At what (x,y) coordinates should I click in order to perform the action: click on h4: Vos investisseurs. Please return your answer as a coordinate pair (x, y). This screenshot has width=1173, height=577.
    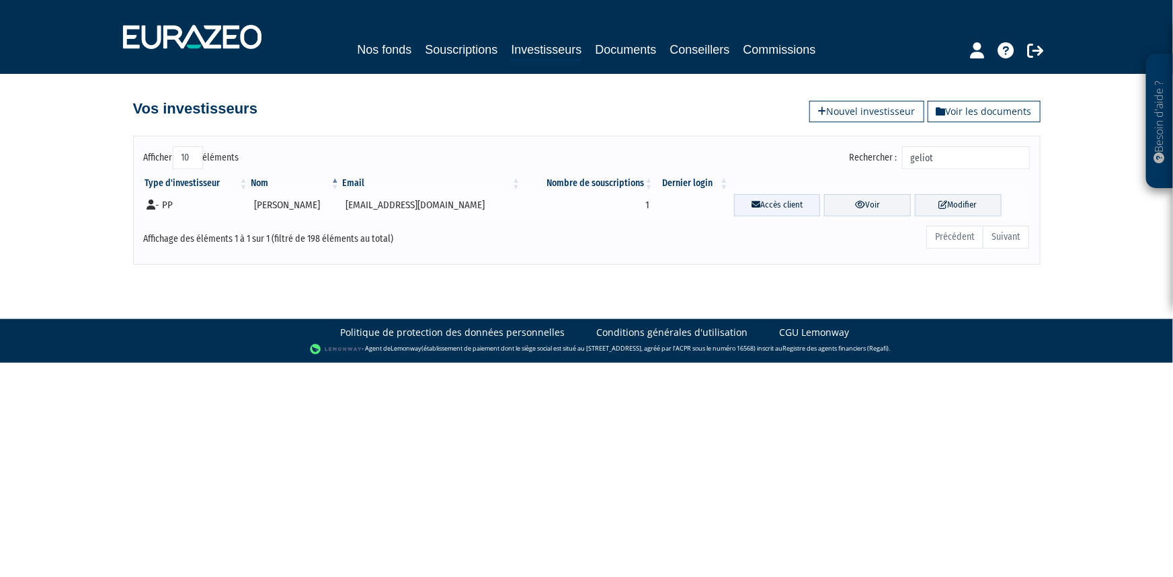
    Looking at the image, I should click on (195, 109).